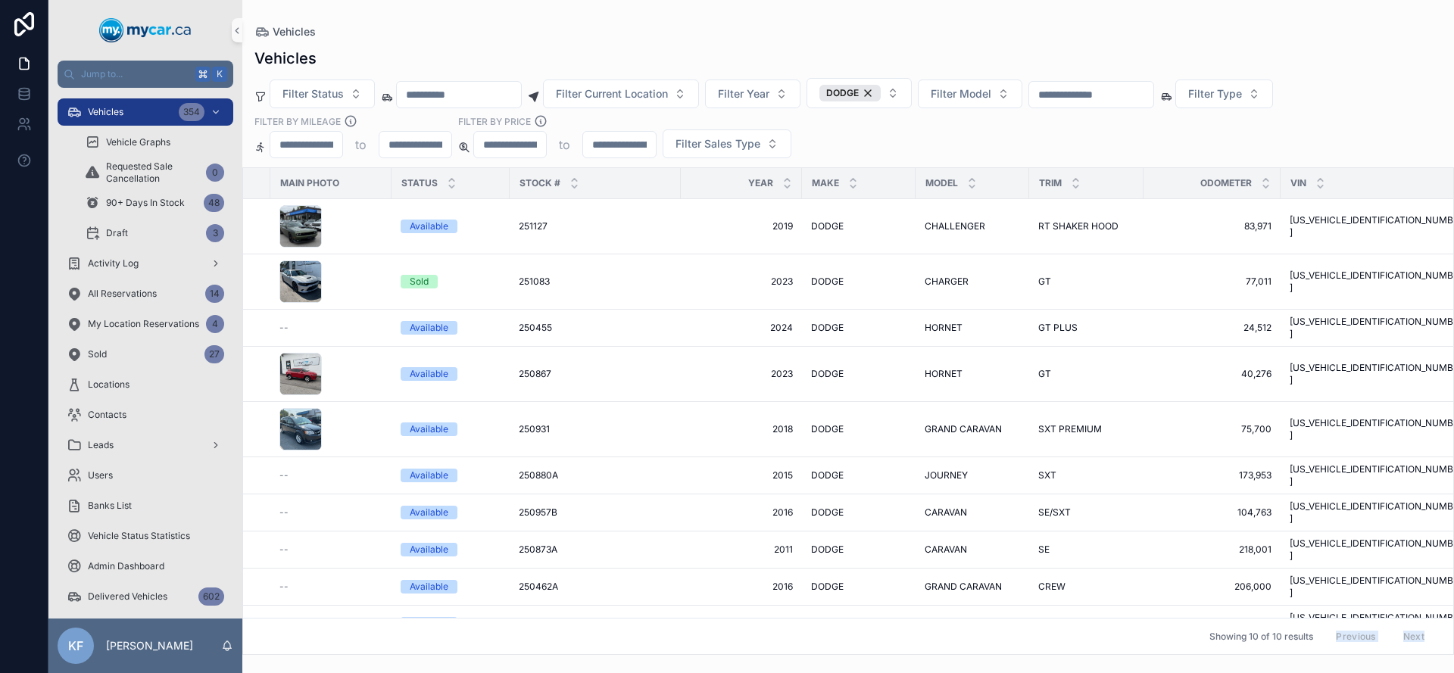  I want to click on span: Vehicle Graphs, so click(138, 142).